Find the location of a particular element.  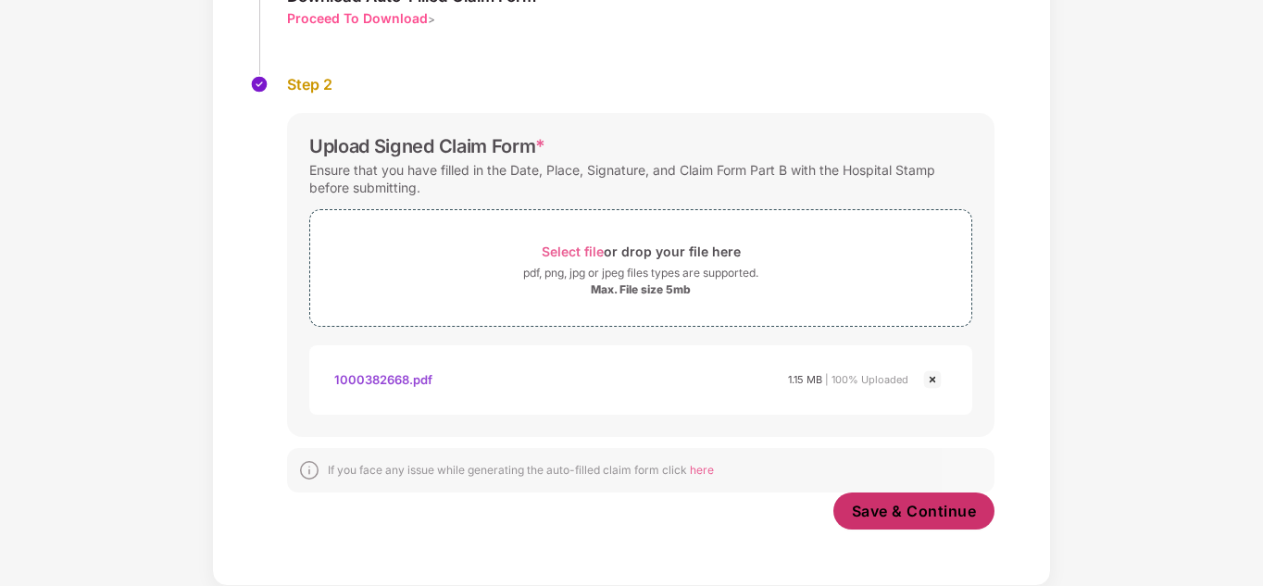

div: If you face any issue while generating the auto-filled claim form click is located at coordinates (520, 470).